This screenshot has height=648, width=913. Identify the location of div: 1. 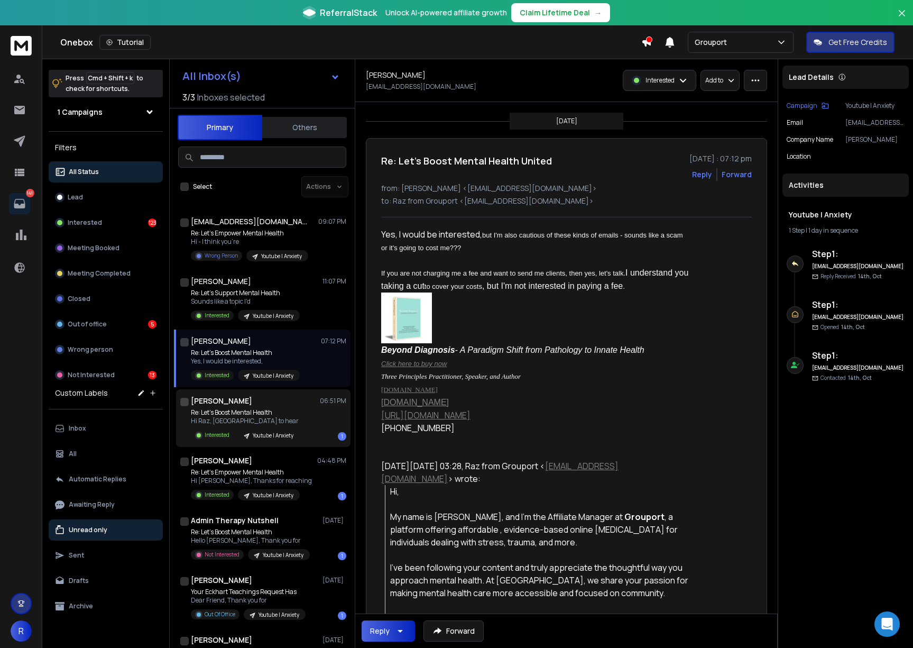
(342, 616).